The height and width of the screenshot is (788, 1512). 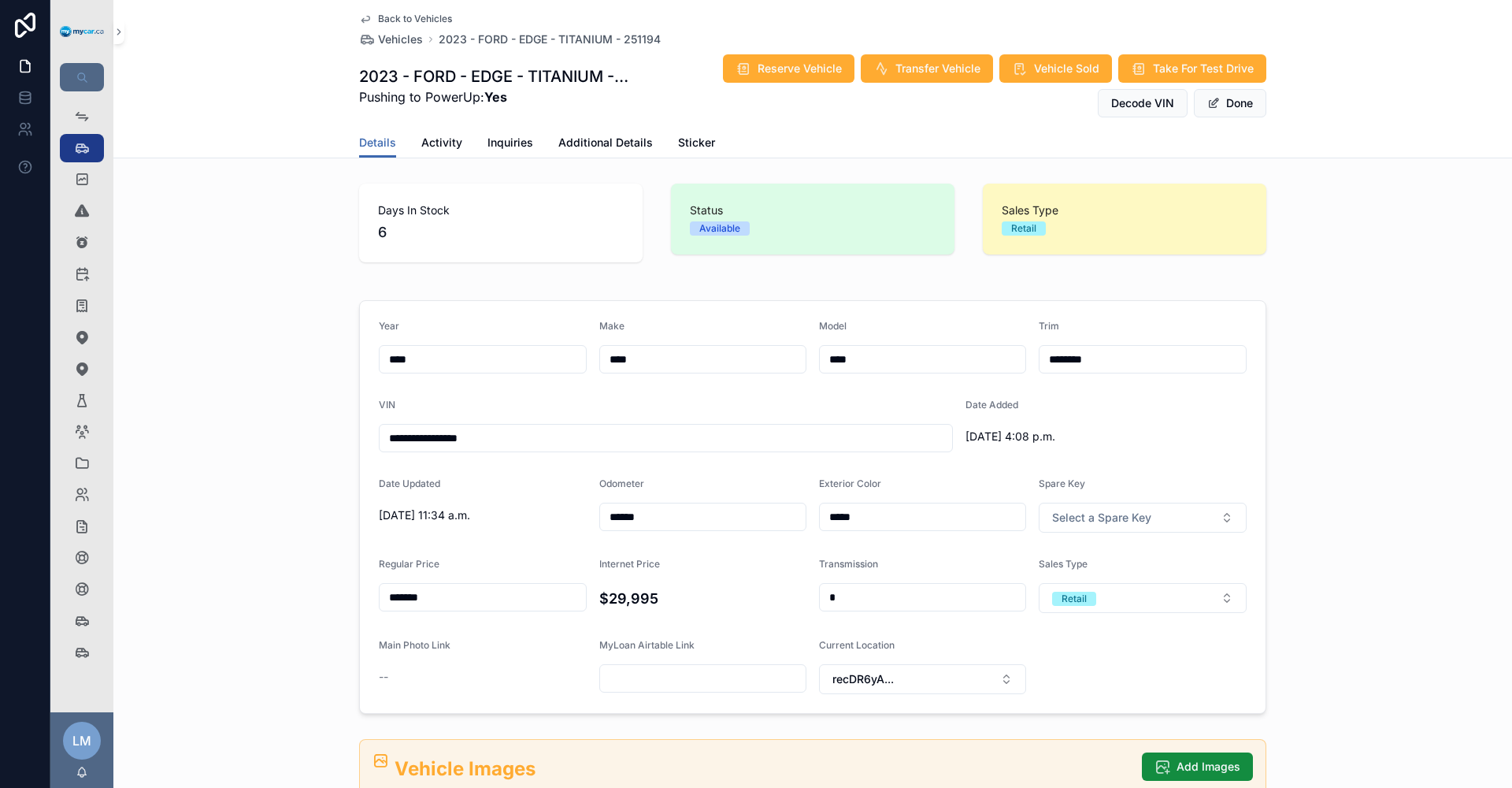 I want to click on span: Transmission, so click(x=849, y=564).